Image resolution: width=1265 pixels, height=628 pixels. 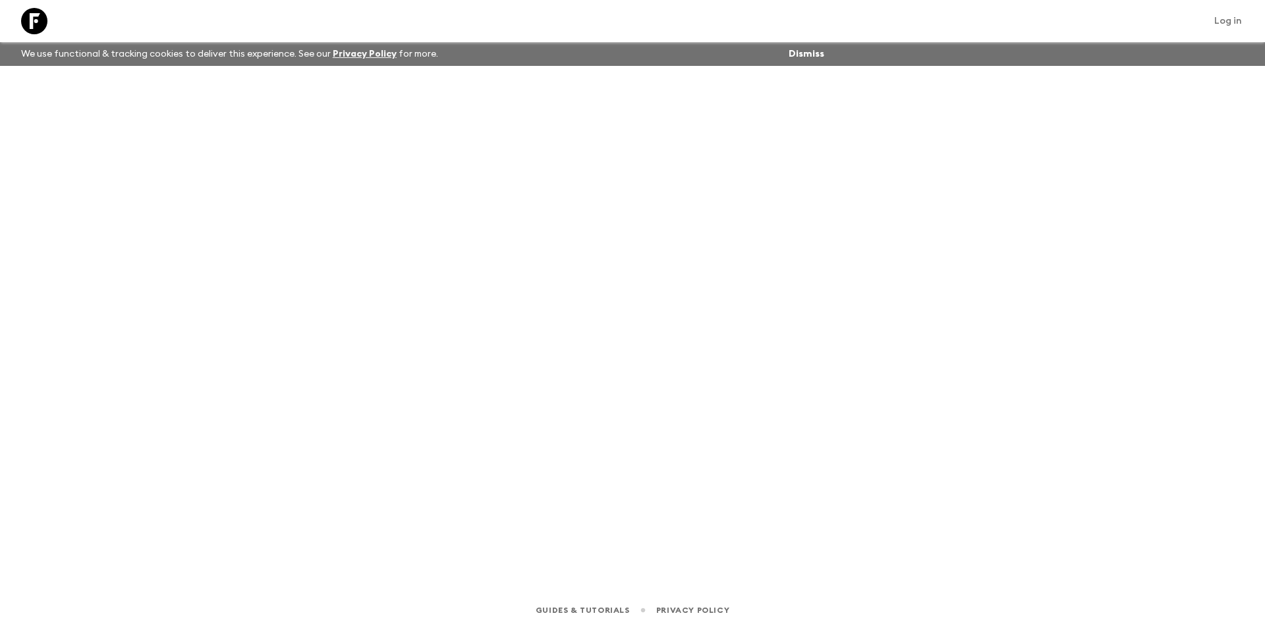 I want to click on a: Log in, so click(x=1228, y=21).